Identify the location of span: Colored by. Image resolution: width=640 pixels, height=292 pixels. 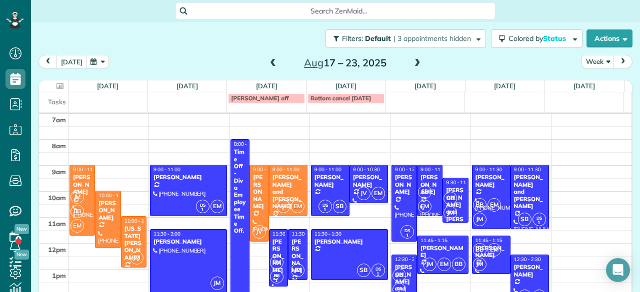
(539, 38).